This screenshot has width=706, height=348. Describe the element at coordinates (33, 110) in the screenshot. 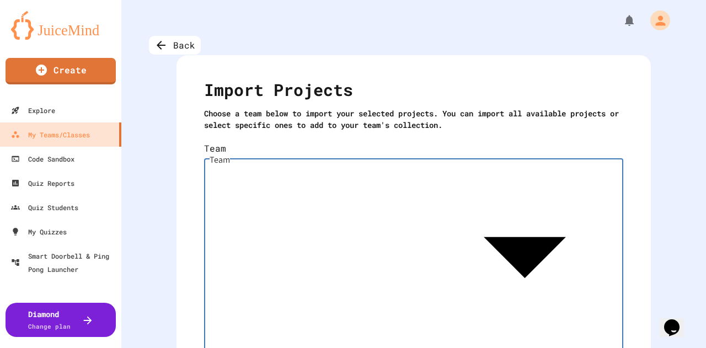

I see `div: Explore` at that location.